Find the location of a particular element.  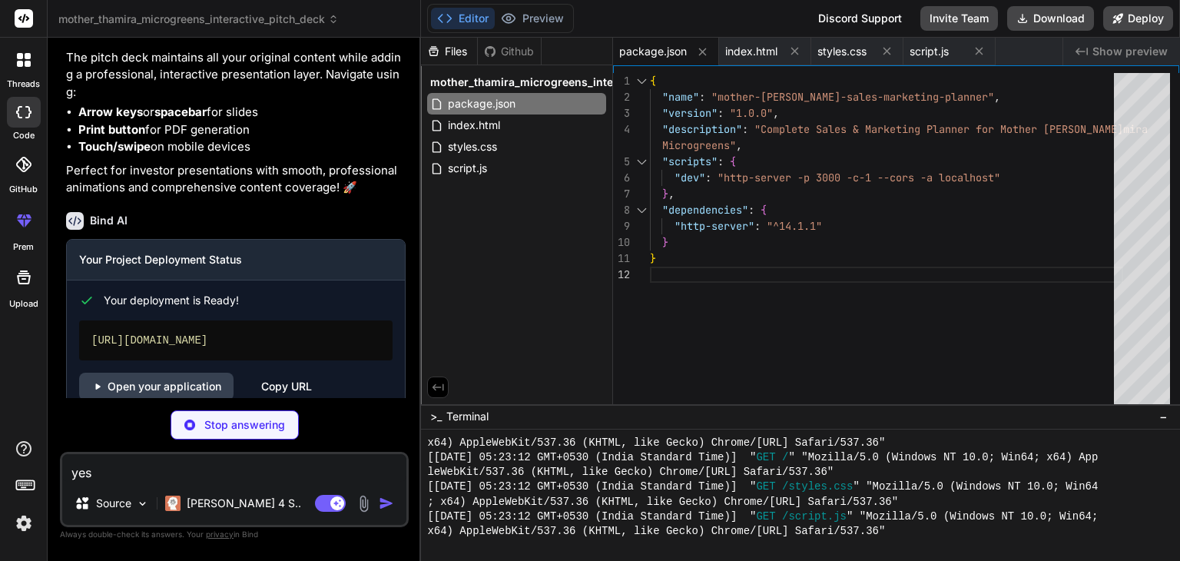

span: "1.0.0" is located at coordinates (751, 113).